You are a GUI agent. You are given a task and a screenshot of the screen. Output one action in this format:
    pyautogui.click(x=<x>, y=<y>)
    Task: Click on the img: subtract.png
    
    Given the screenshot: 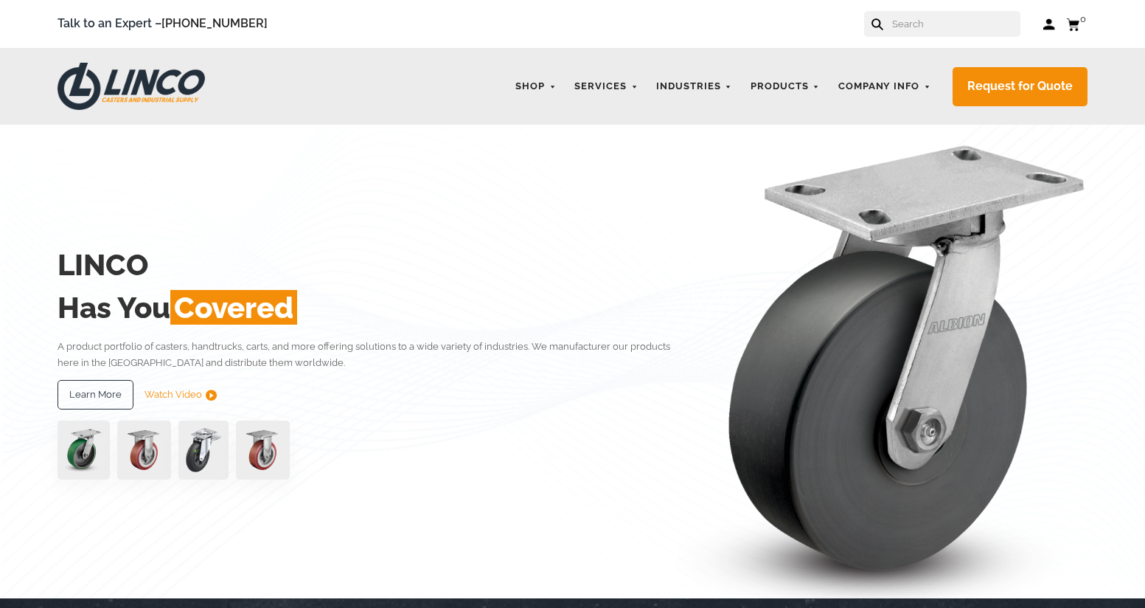 What is the action you would take?
    pyautogui.click(x=211, y=395)
    